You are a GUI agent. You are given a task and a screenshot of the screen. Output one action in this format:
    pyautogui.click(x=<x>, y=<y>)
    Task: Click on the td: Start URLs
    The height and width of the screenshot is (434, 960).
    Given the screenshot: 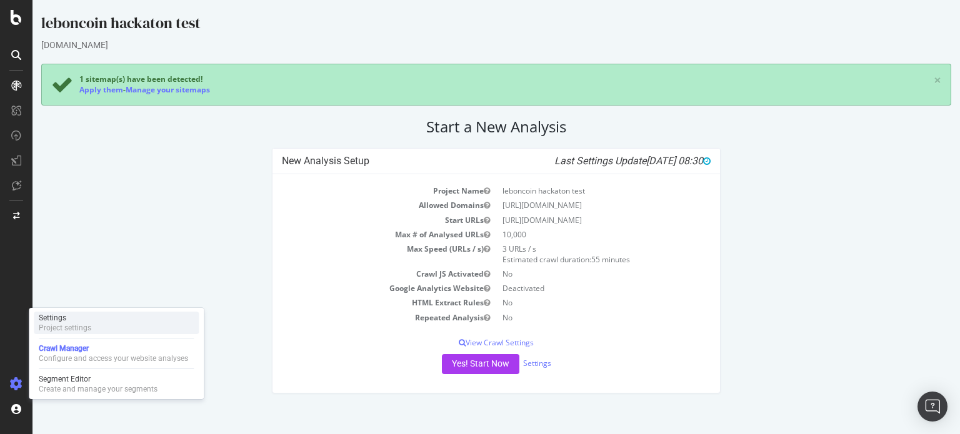 What is the action you would take?
    pyautogui.click(x=356, y=220)
    